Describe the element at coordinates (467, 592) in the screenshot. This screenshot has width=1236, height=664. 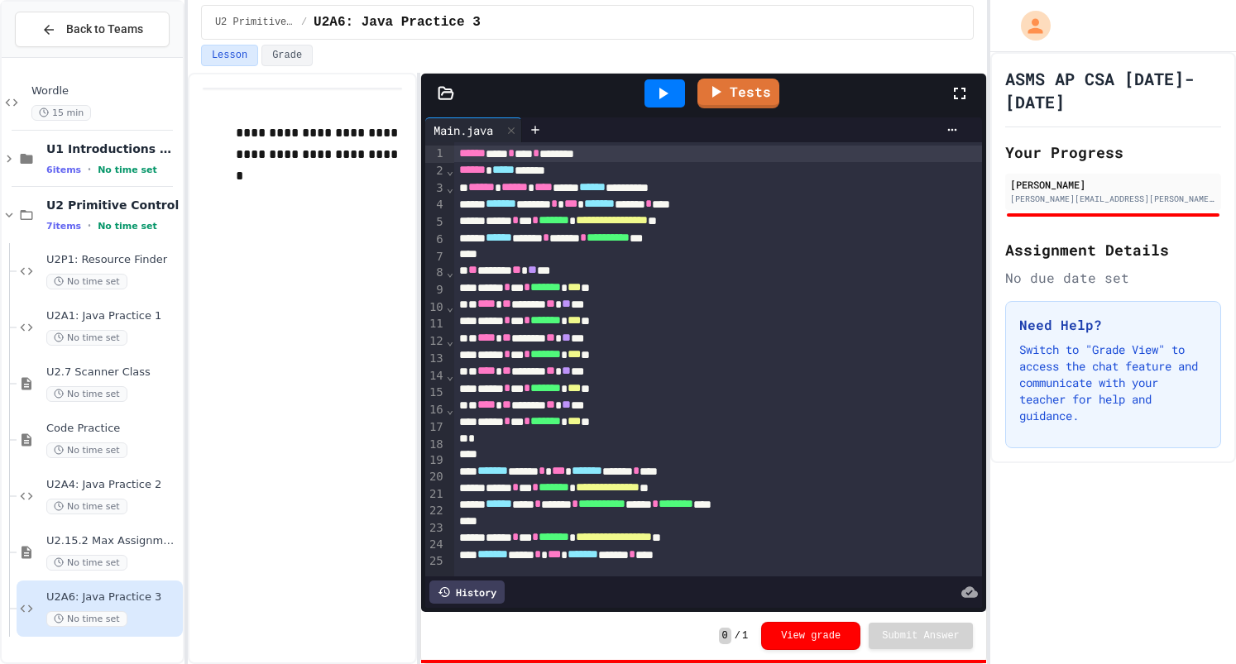
I see `div: History` at that location.